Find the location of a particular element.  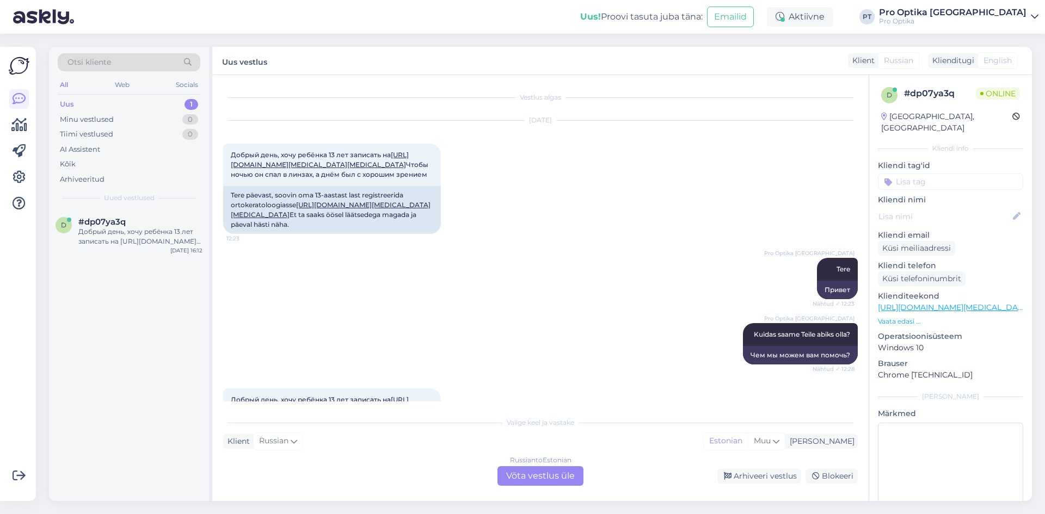

span: Nähtud ✓ 12:23 is located at coordinates (833, 304).